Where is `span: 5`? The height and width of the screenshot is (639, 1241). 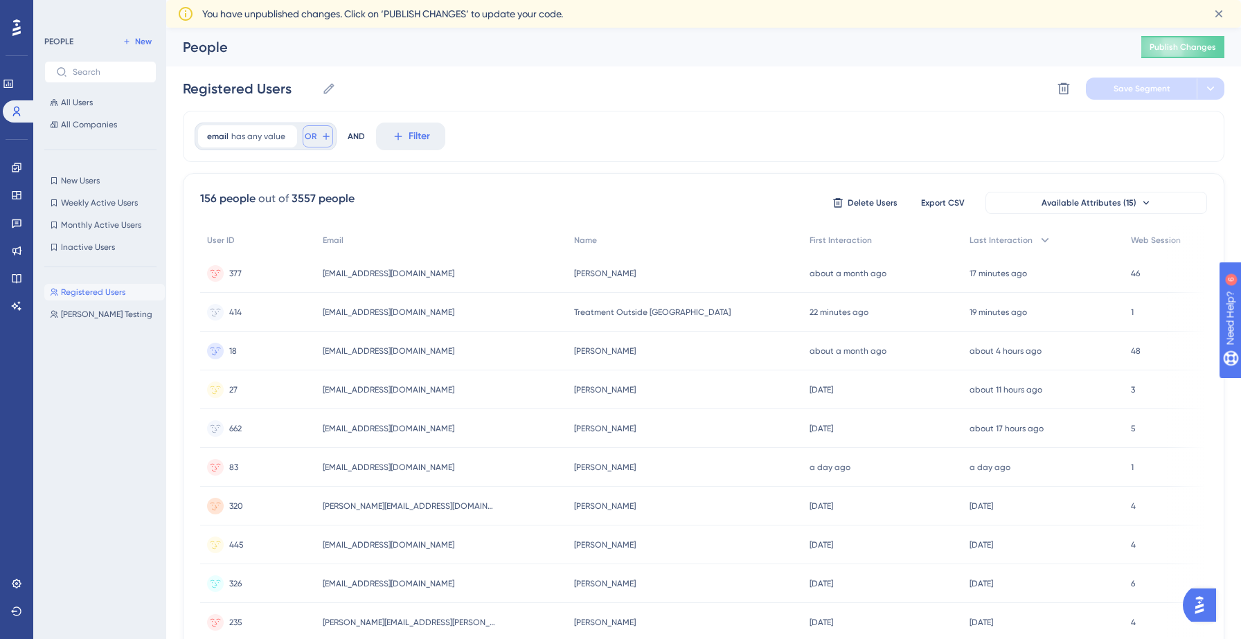
span: 5 is located at coordinates (1133, 429).